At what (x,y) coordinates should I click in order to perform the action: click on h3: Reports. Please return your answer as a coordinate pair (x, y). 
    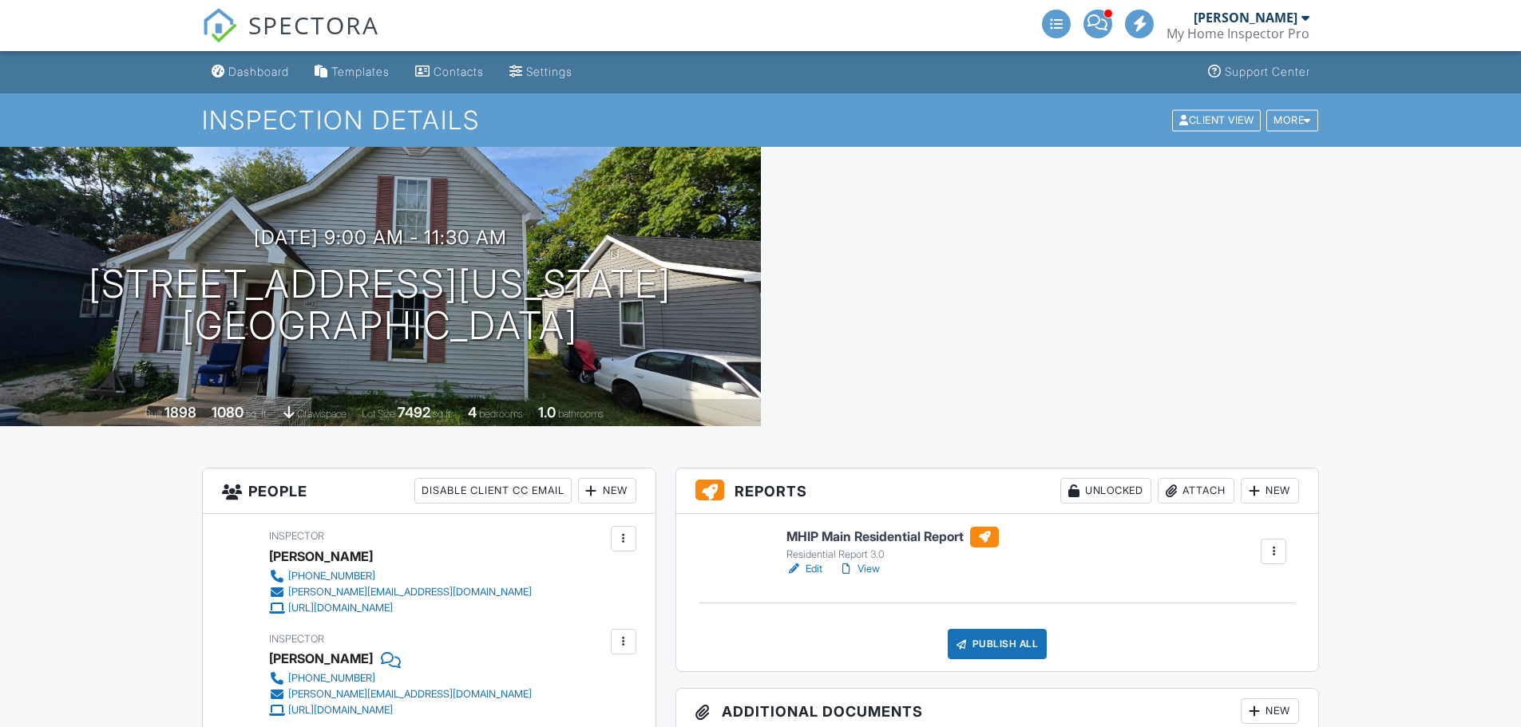
    Looking at the image, I should click on (997, 491).